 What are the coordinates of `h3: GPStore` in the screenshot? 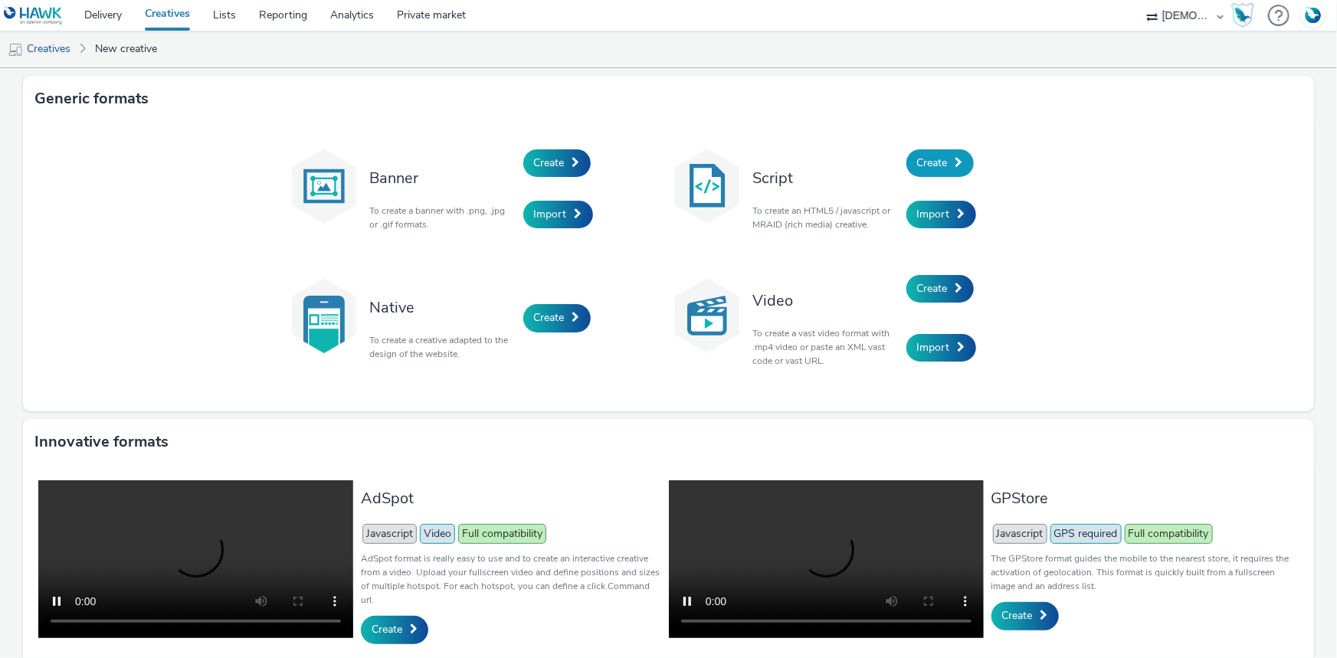 It's located at (1141, 498).